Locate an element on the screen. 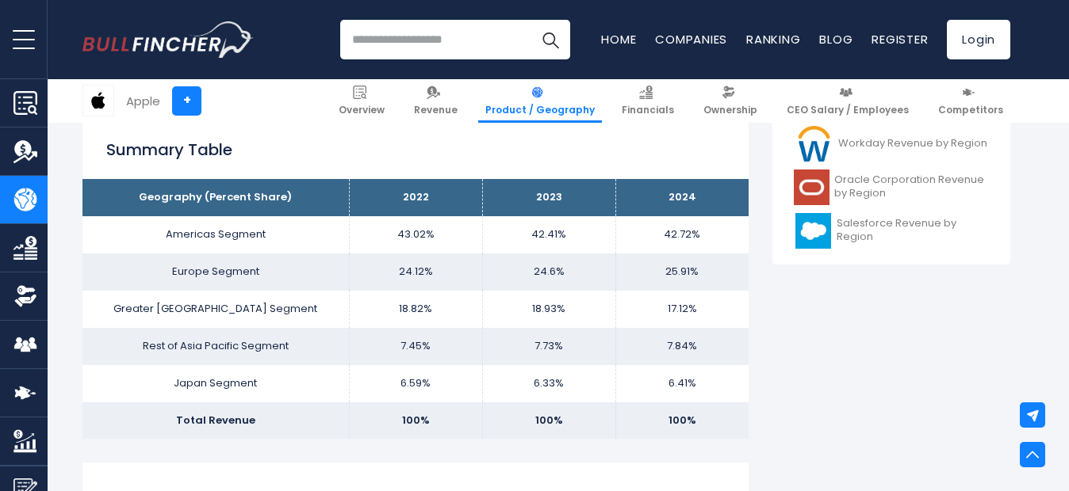 This screenshot has height=491, width=1069. button: Search is located at coordinates (550, 40).